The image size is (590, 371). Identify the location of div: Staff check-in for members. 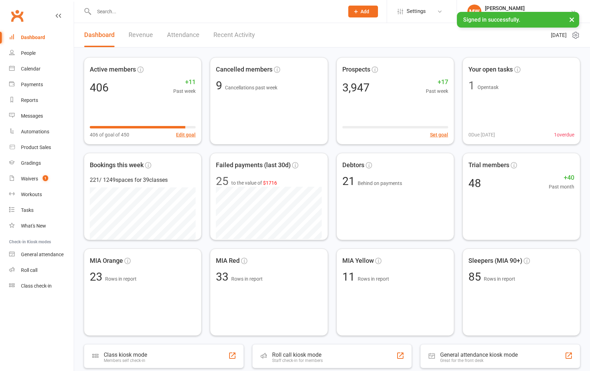
(297, 361).